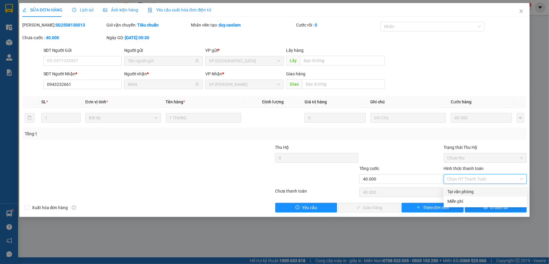 The width and height of the screenshot is (549, 264). Describe the element at coordinates (163, 74) in the screenshot. I see `div: Người nhận` at that location.